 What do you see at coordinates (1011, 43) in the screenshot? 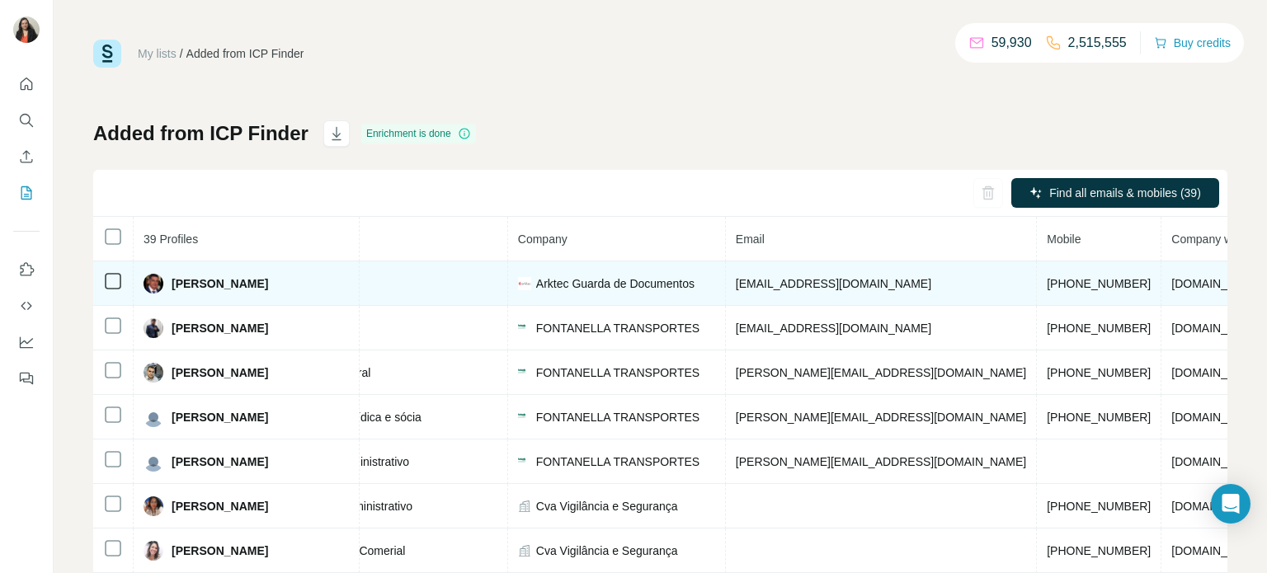
I see `p: 59,930` at bounding box center [1011, 43].